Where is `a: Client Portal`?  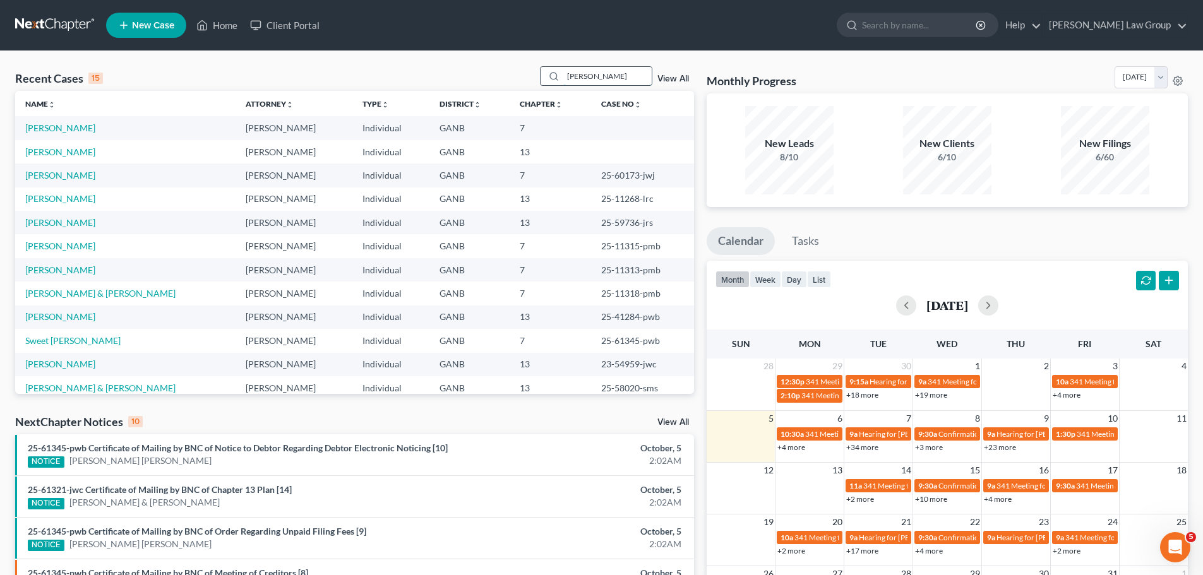 a: Client Portal is located at coordinates (285, 25).